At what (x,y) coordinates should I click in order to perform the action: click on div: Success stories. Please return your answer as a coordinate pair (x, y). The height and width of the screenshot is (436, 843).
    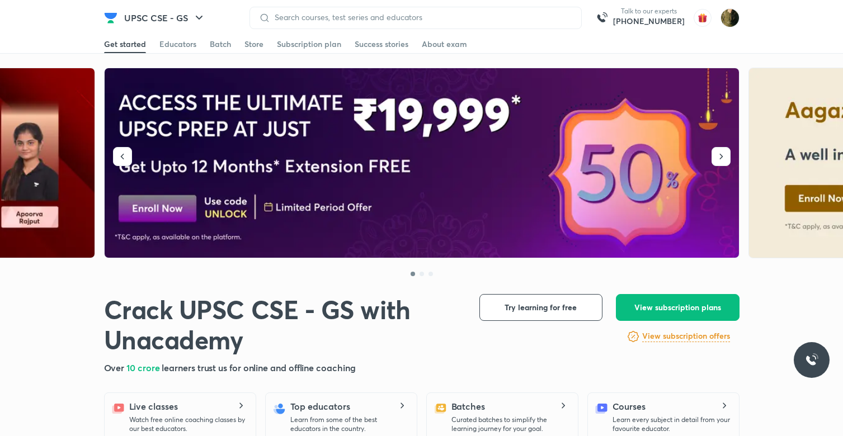
    Looking at the image, I should click on (381, 44).